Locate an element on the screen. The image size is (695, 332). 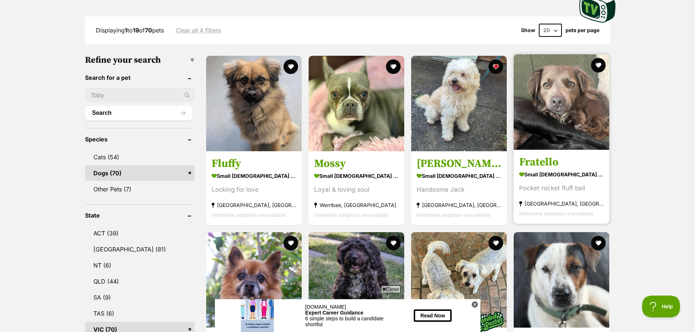
img: Alby - Jack Russell Terrier Dog is located at coordinates (561, 280).